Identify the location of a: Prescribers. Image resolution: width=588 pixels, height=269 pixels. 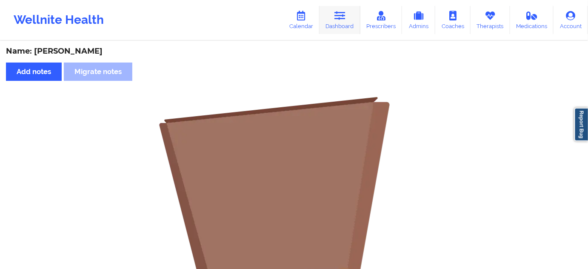
(381, 20).